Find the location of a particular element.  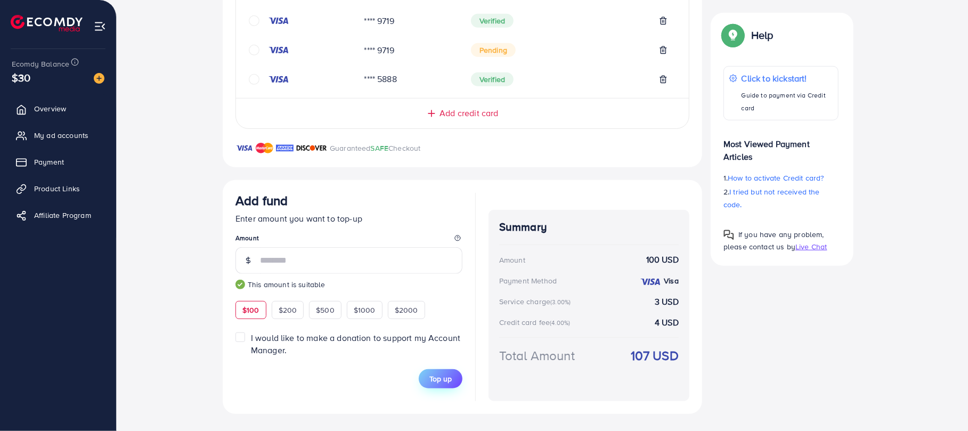

span: $100 is located at coordinates (251, 310).